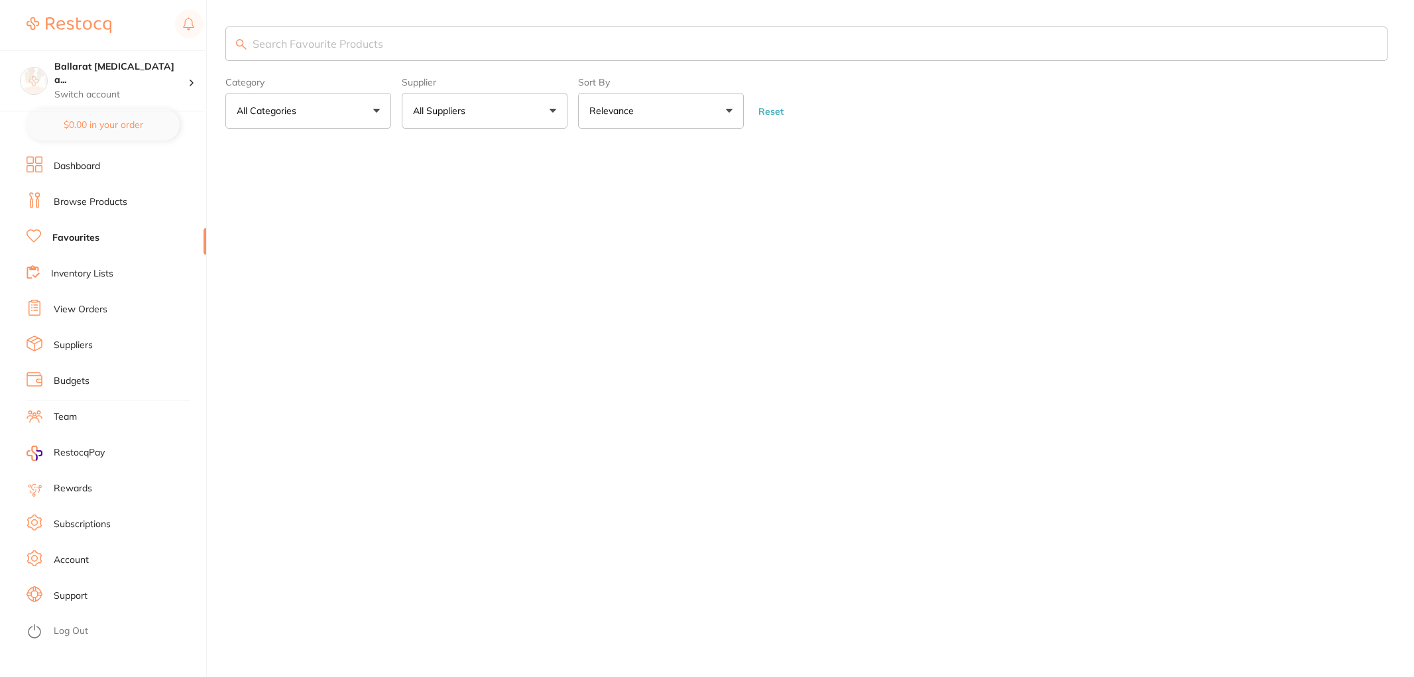 The width and height of the screenshot is (1414, 677). Describe the element at coordinates (103, 125) in the screenshot. I see `button: $0.00 in your order` at that location.